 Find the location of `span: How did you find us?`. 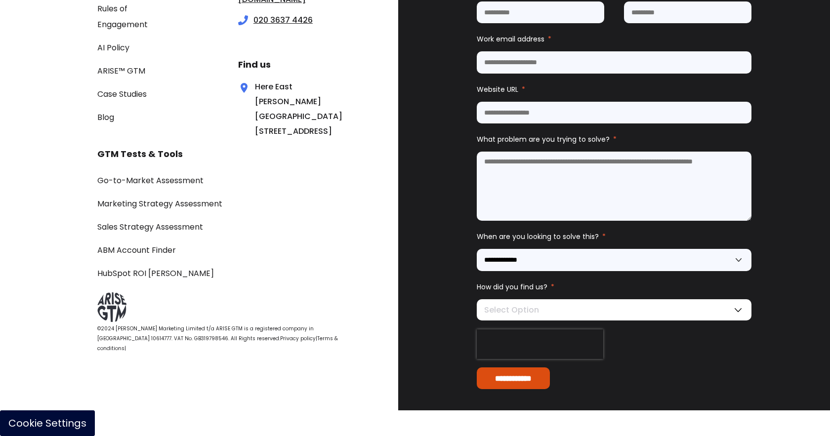

span: How did you find us? is located at coordinates (512, 287).